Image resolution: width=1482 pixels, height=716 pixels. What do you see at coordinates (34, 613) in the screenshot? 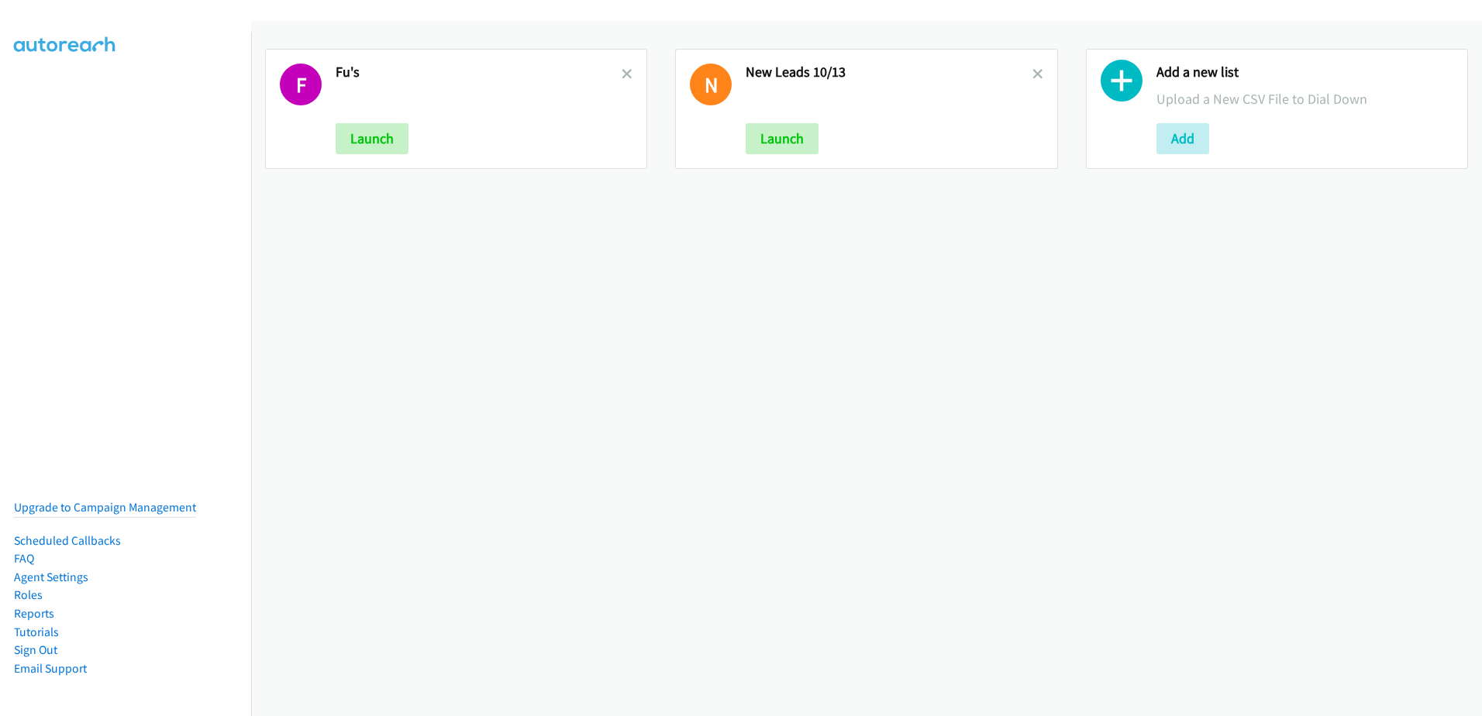
I see `a: Reports` at bounding box center [34, 613].